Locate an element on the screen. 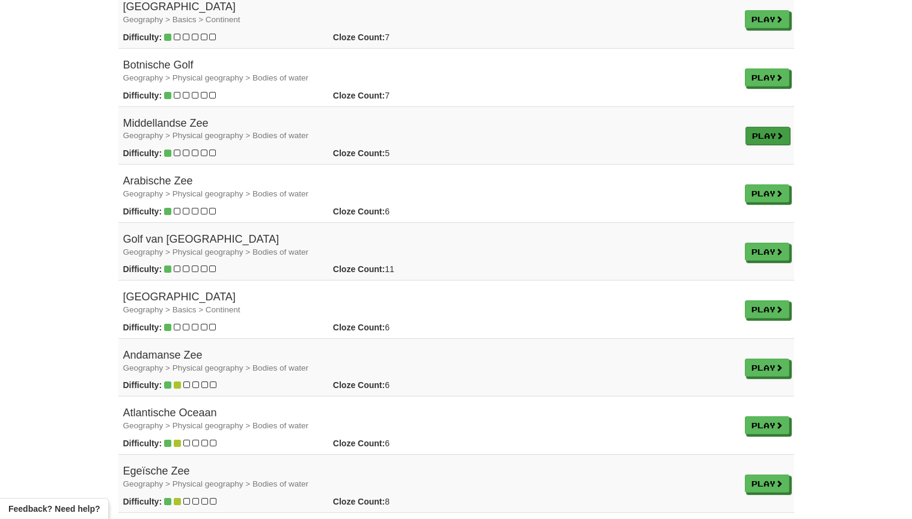 Image resolution: width=912 pixels, height=519 pixels. h4: Arabische Zee is located at coordinates (429, 187).